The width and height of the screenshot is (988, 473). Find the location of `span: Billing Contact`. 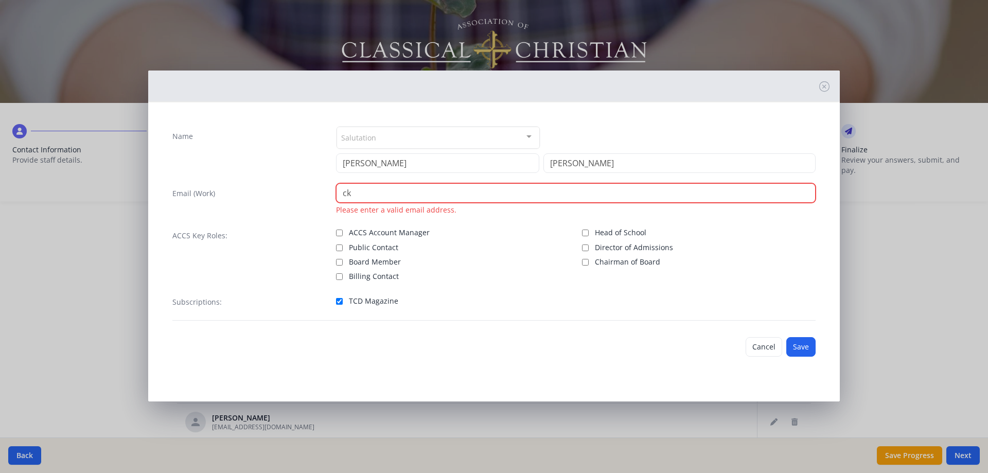

span: Billing Contact is located at coordinates (374, 276).